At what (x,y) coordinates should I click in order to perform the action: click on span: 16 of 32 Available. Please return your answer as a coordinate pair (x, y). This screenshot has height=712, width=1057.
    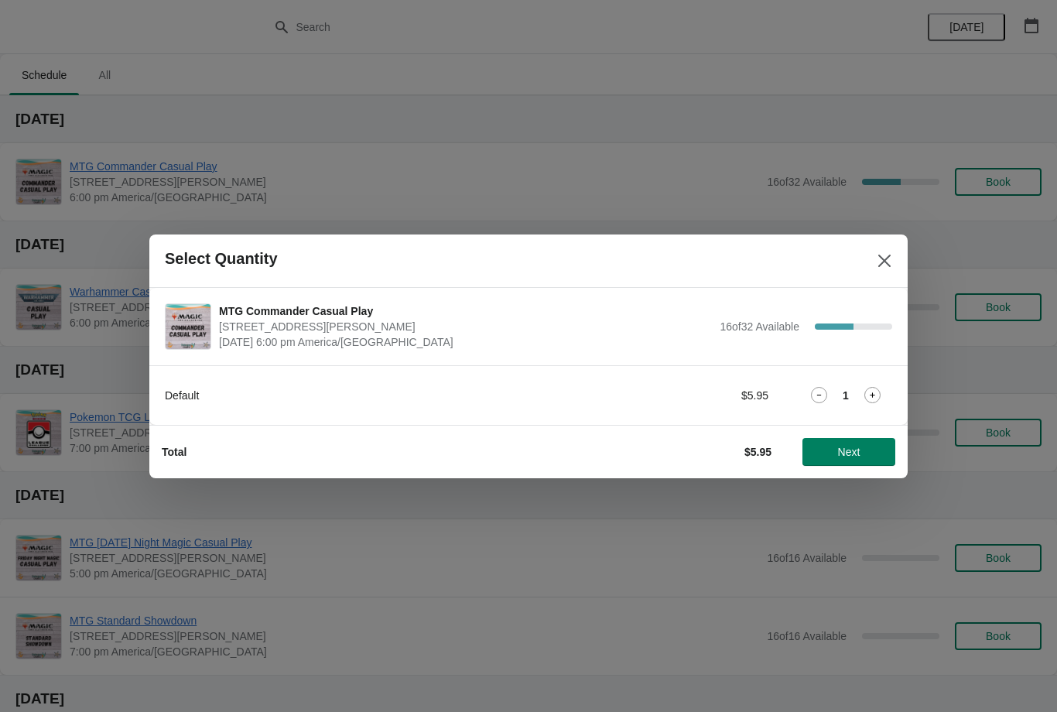
    Looking at the image, I should click on (759, 326).